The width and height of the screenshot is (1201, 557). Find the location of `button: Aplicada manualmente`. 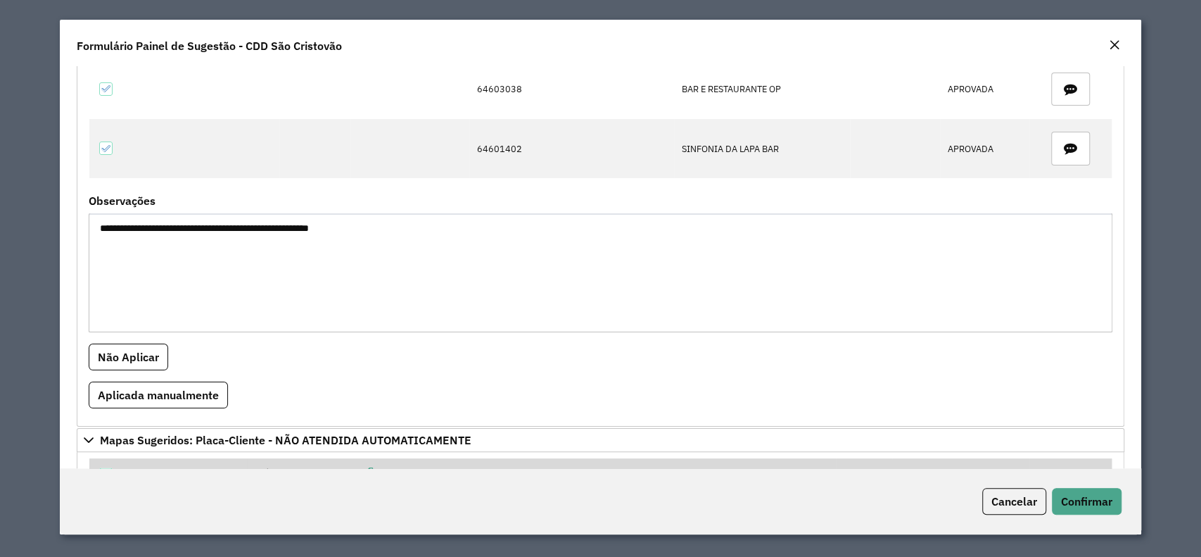

button: Aplicada manualmente is located at coordinates (158, 395).